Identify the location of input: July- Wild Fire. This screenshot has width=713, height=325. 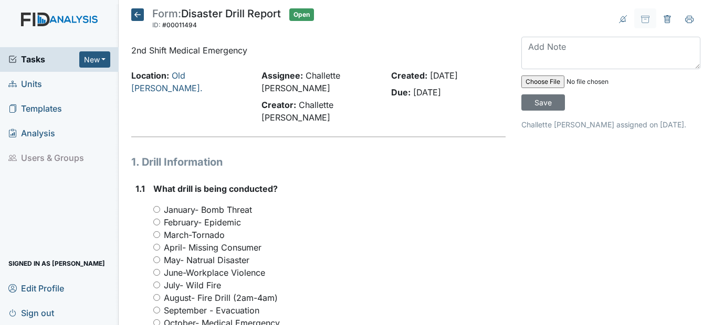
(156, 285).